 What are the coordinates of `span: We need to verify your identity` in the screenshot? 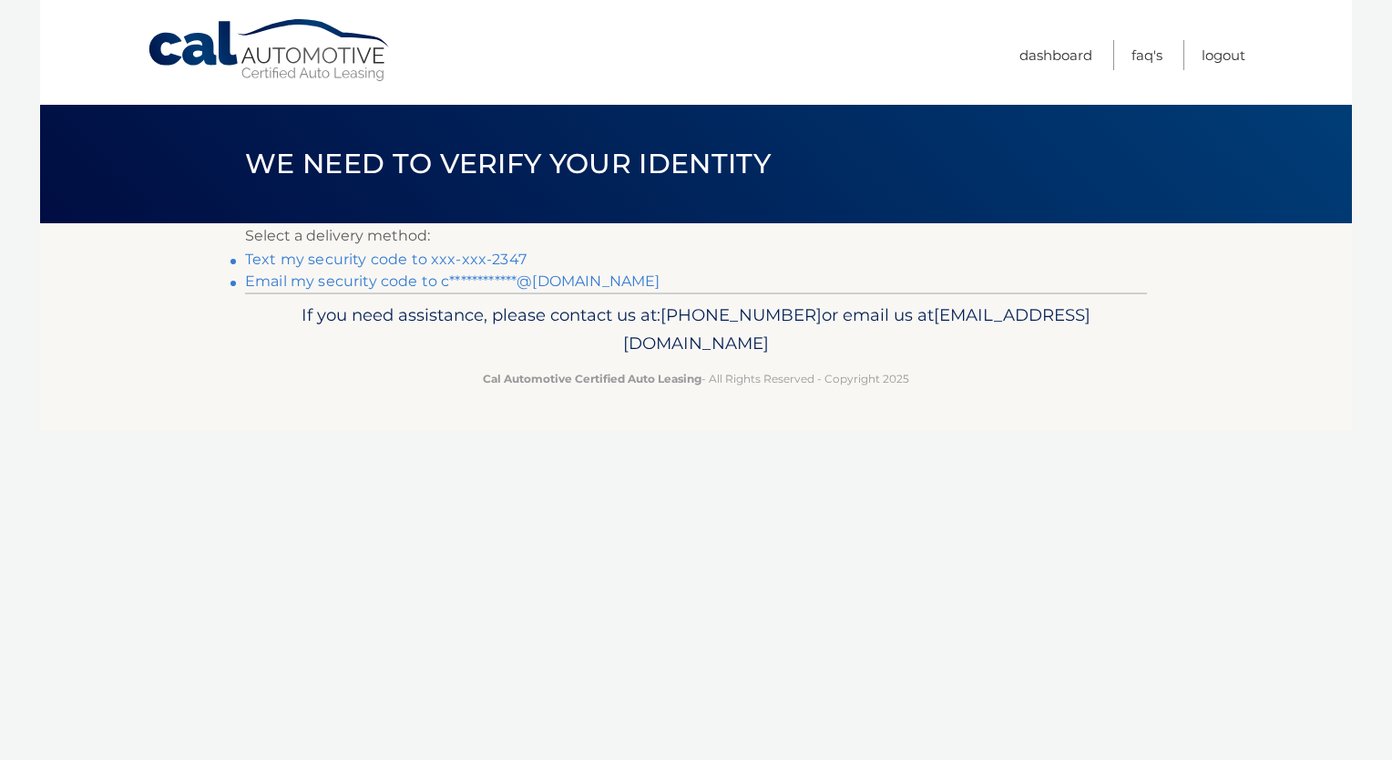 It's located at (508, 163).